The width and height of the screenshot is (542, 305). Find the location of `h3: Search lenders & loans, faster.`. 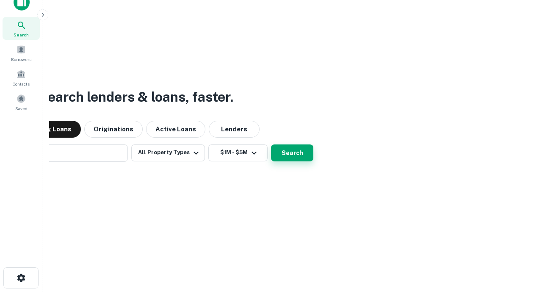

h3: Search lenders & loans, faster. is located at coordinates (136, 97).